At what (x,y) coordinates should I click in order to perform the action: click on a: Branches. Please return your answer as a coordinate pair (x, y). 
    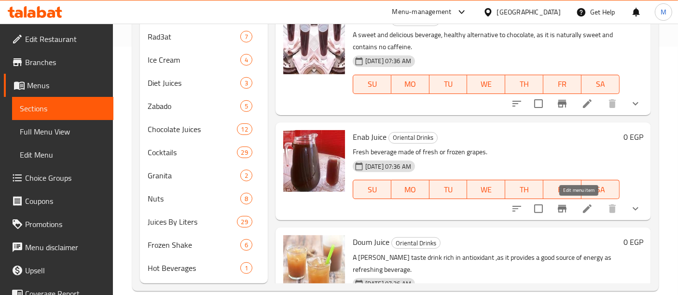
    Looking at the image, I should click on (58, 62).